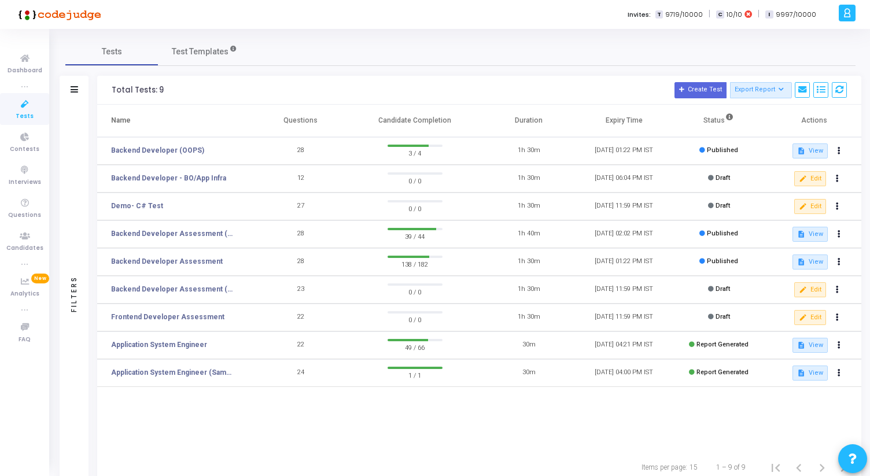 The width and height of the screenshot is (870, 476). What do you see at coordinates (529, 121) in the screenshot?
I see `th: Duration` at bounding box center [529, 121].